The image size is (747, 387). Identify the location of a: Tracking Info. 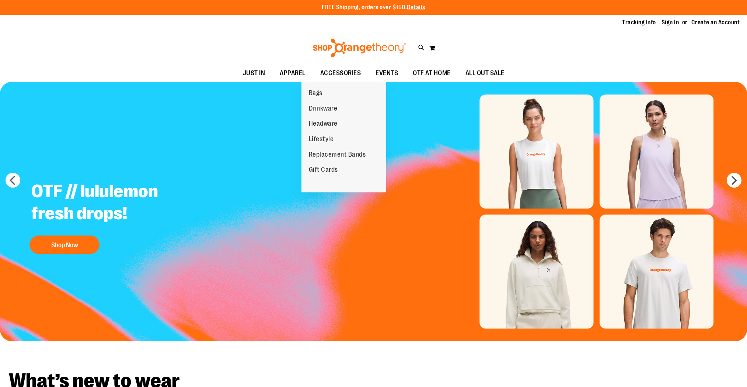
(639, 22).